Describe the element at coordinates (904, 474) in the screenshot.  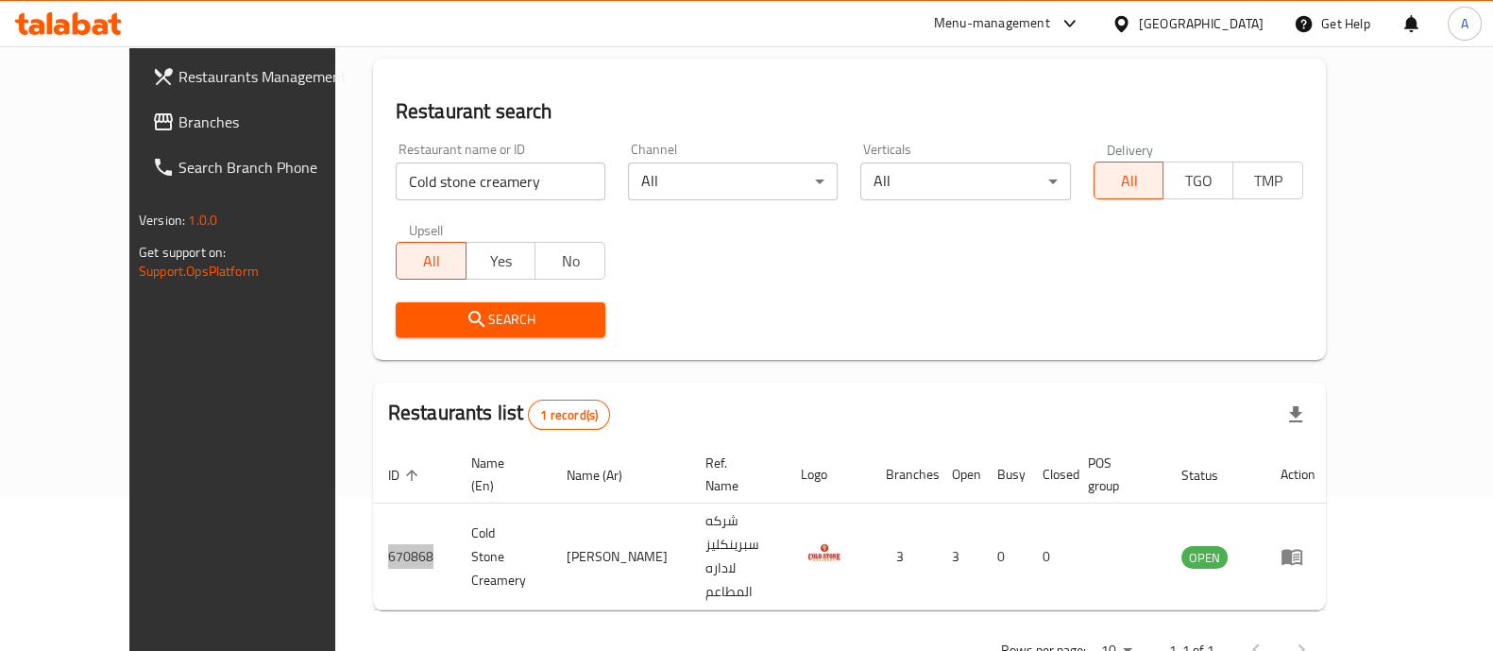
I see `th: Branches` at that location.